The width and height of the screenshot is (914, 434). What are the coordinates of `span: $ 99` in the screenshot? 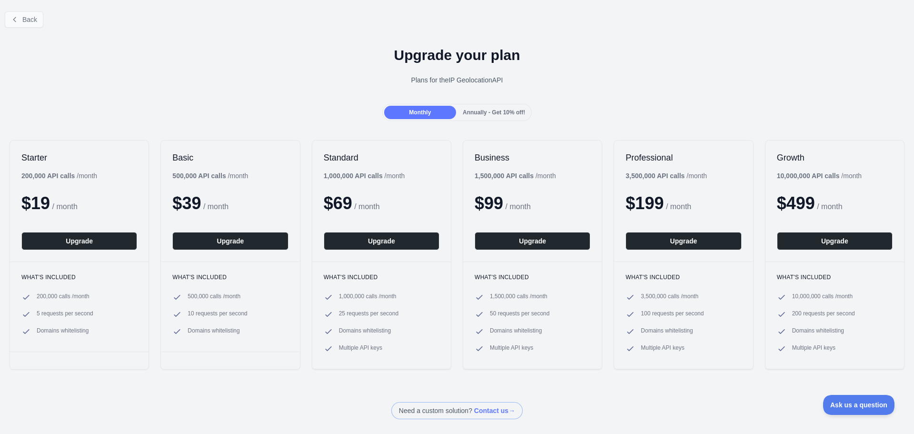 It's located at (489, 203).